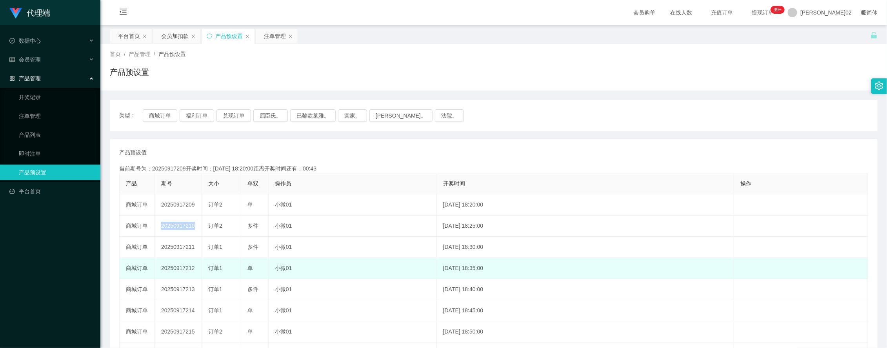  What do you see at coordinates (197, 116) in the screenshot?
I see `button: 福利订单` at bounding box center [197, 116].